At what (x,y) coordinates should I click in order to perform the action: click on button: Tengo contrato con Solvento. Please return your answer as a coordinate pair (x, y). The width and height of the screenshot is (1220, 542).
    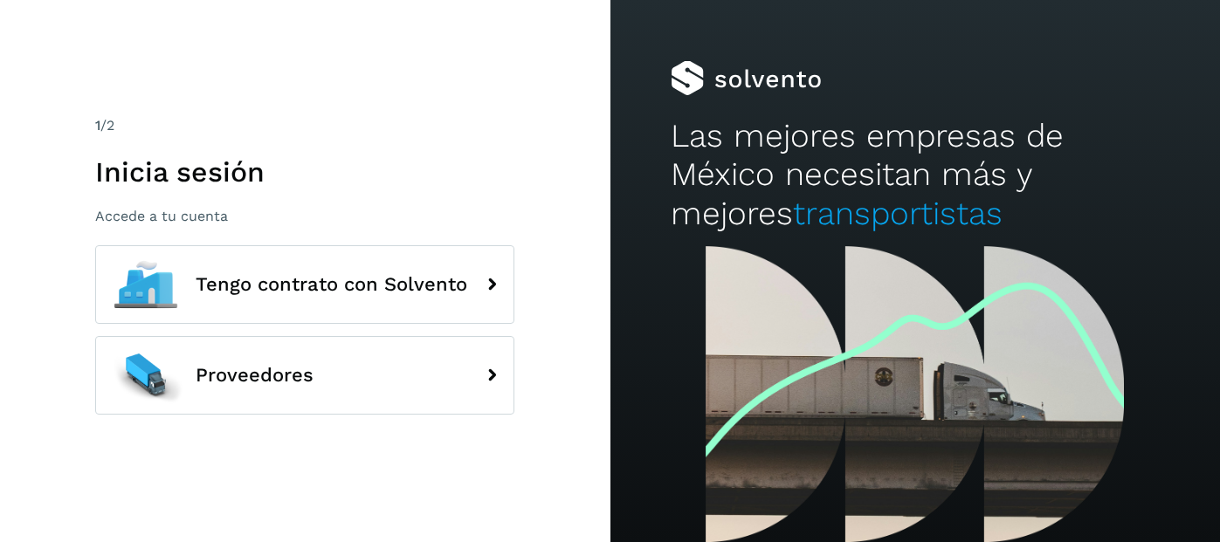
    Looking at the image, I should click on (305, 285).